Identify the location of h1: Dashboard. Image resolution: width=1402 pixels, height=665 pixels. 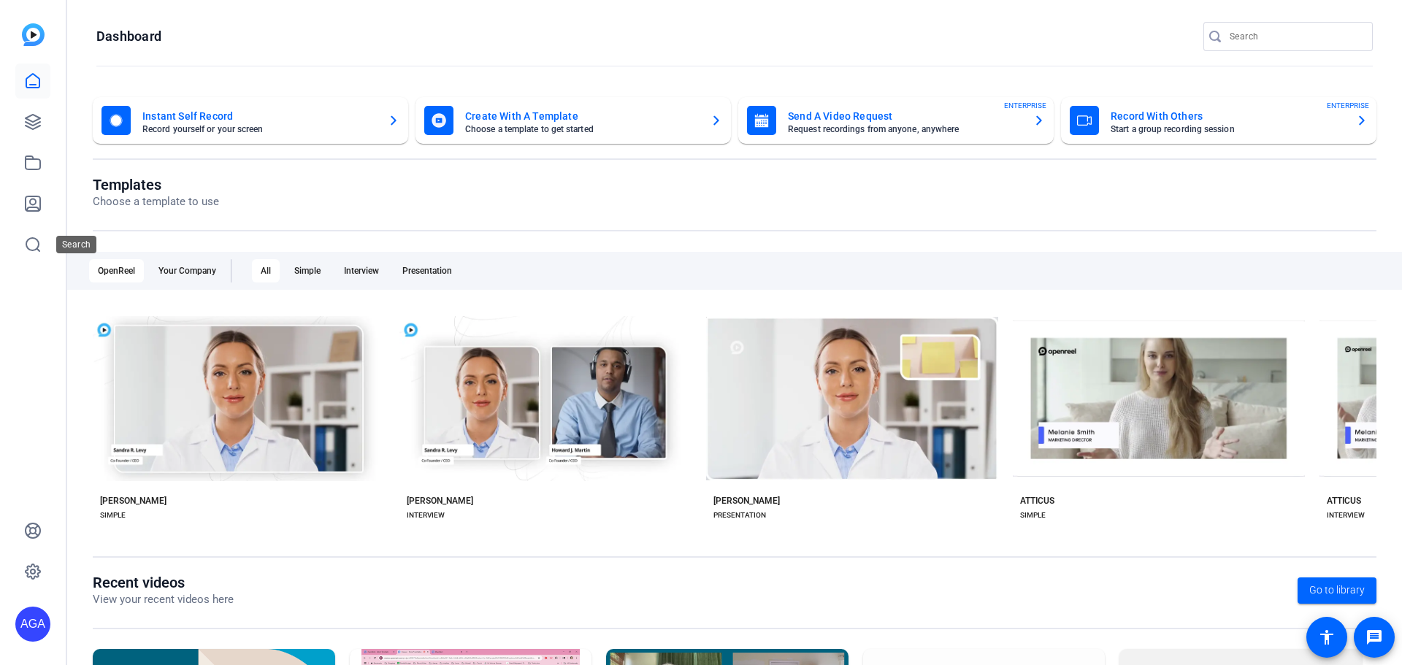
(129, 37).